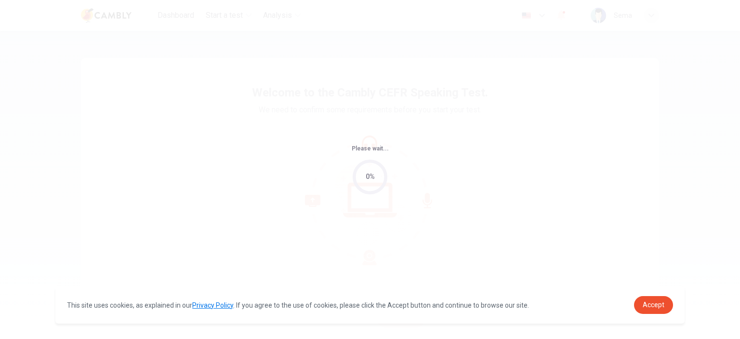 This screenshot has height=339, width=740. Describe the element at coordinates (370, 304) in the screenshot. I see `div: cookieconsent` at that location.